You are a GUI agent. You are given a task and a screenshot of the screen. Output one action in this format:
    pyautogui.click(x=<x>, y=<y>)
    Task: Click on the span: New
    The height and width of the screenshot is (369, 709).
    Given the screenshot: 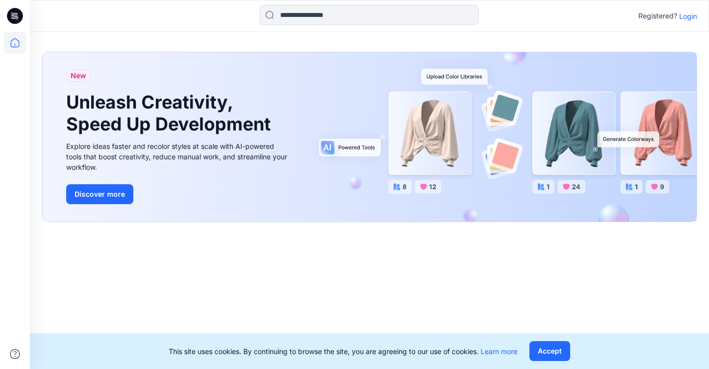 What is the action you would take?
    pyautogui.click(x=78, y=76)
    